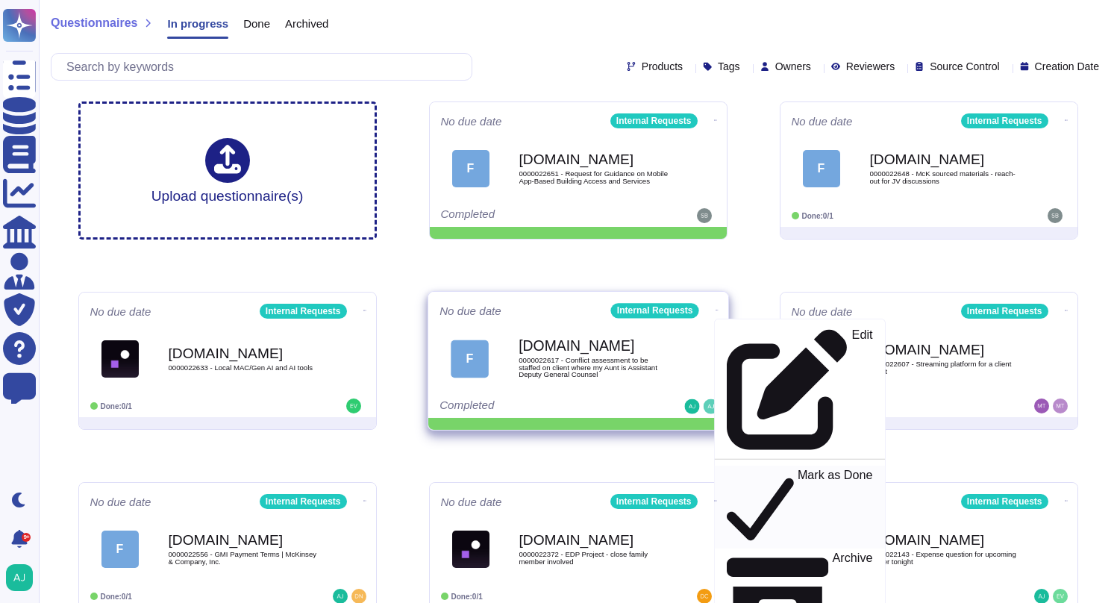  Describe the element at coordinates (799, 507) in the screenshot. I see `a: Mark as Done` at that location.